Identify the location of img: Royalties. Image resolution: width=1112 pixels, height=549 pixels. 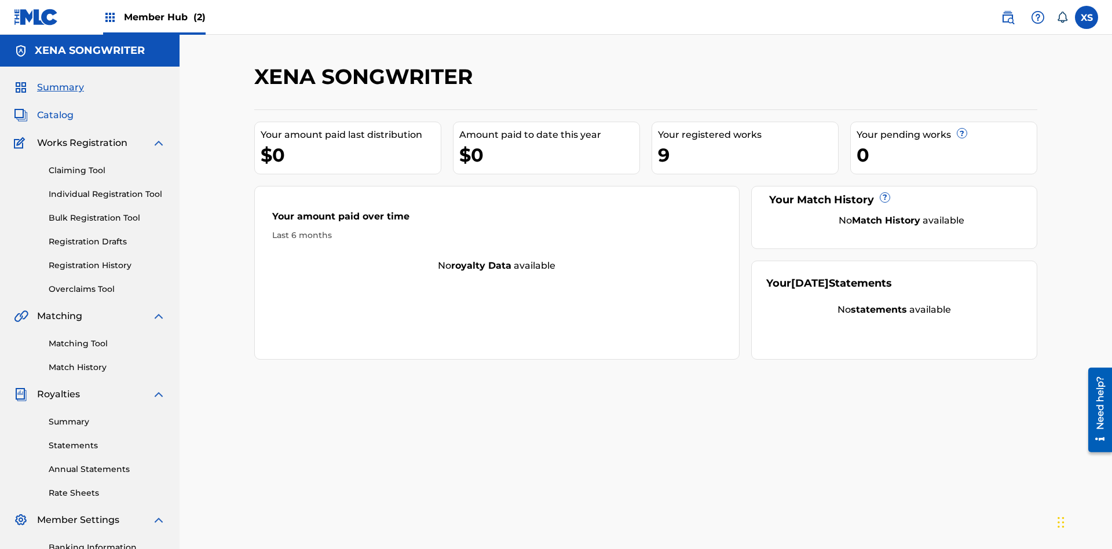
(21, 394).